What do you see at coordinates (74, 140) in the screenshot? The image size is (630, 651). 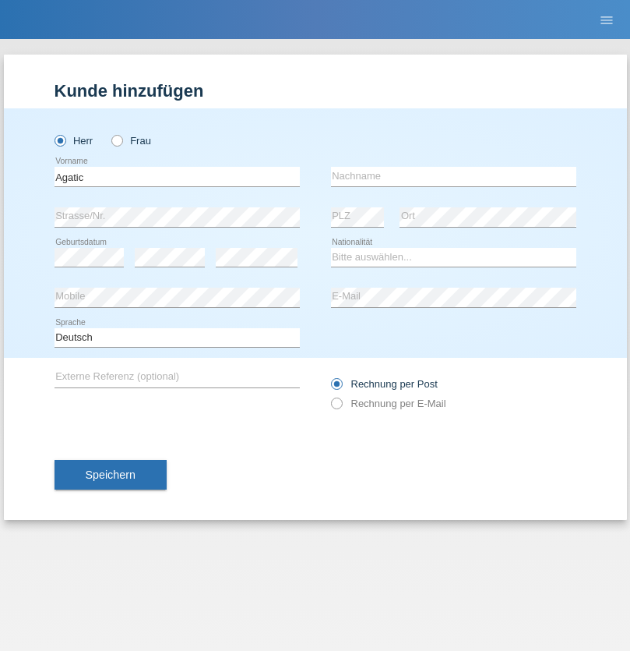 I see `label: Herr` at bounding box center [74, 140].